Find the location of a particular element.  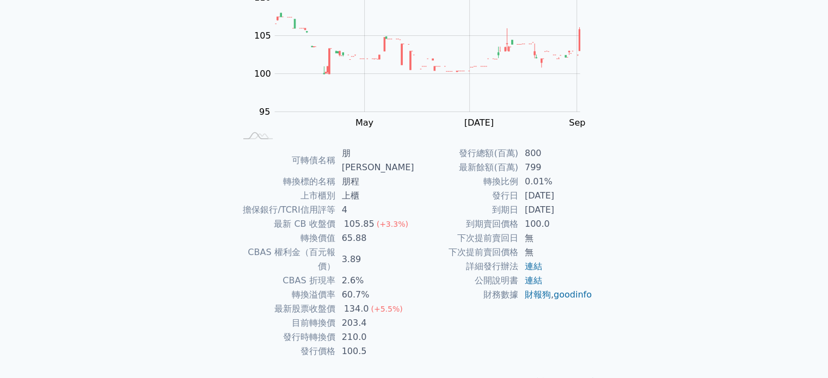

td: CBAS 權利金（百元報價） is located at coordinates (285, 260).